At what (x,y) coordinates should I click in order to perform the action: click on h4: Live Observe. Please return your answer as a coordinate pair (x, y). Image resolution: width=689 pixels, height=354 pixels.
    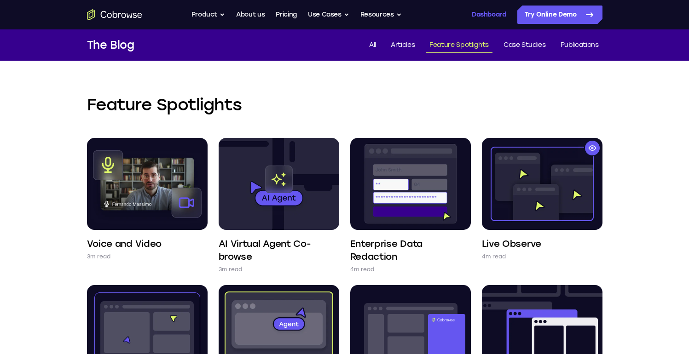
    Looking at the image, I should click on (511, 244).